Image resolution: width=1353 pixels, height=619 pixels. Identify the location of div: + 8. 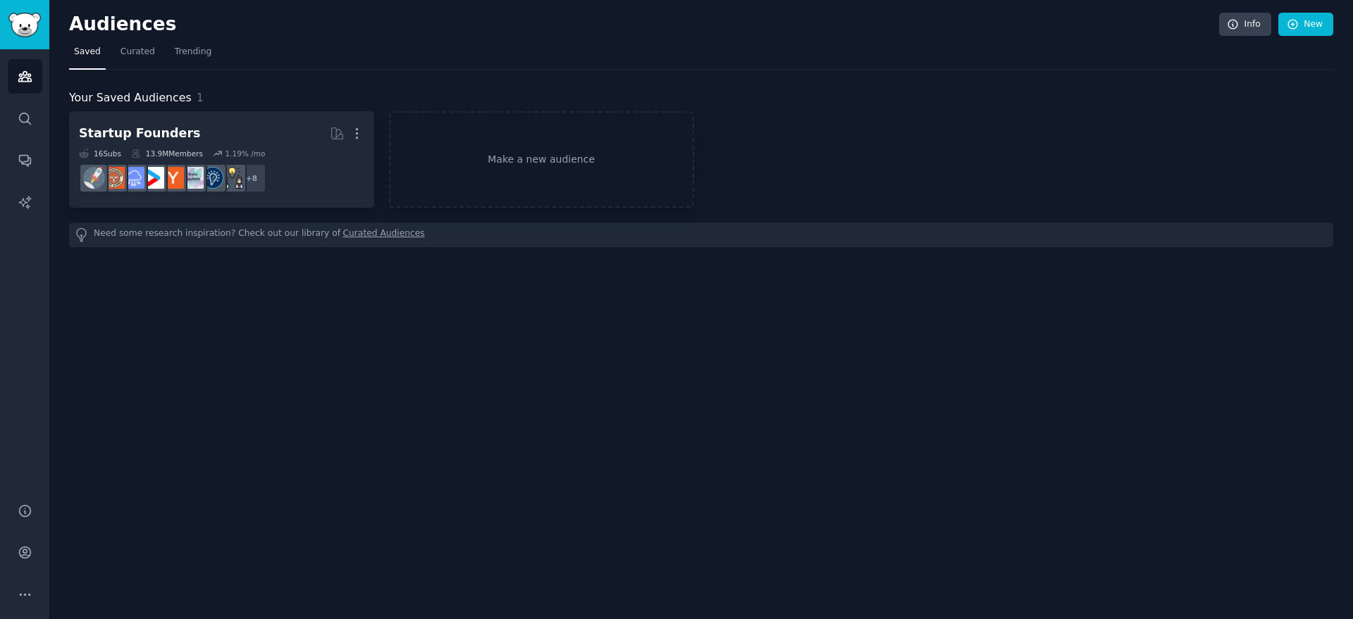
(252, 178).